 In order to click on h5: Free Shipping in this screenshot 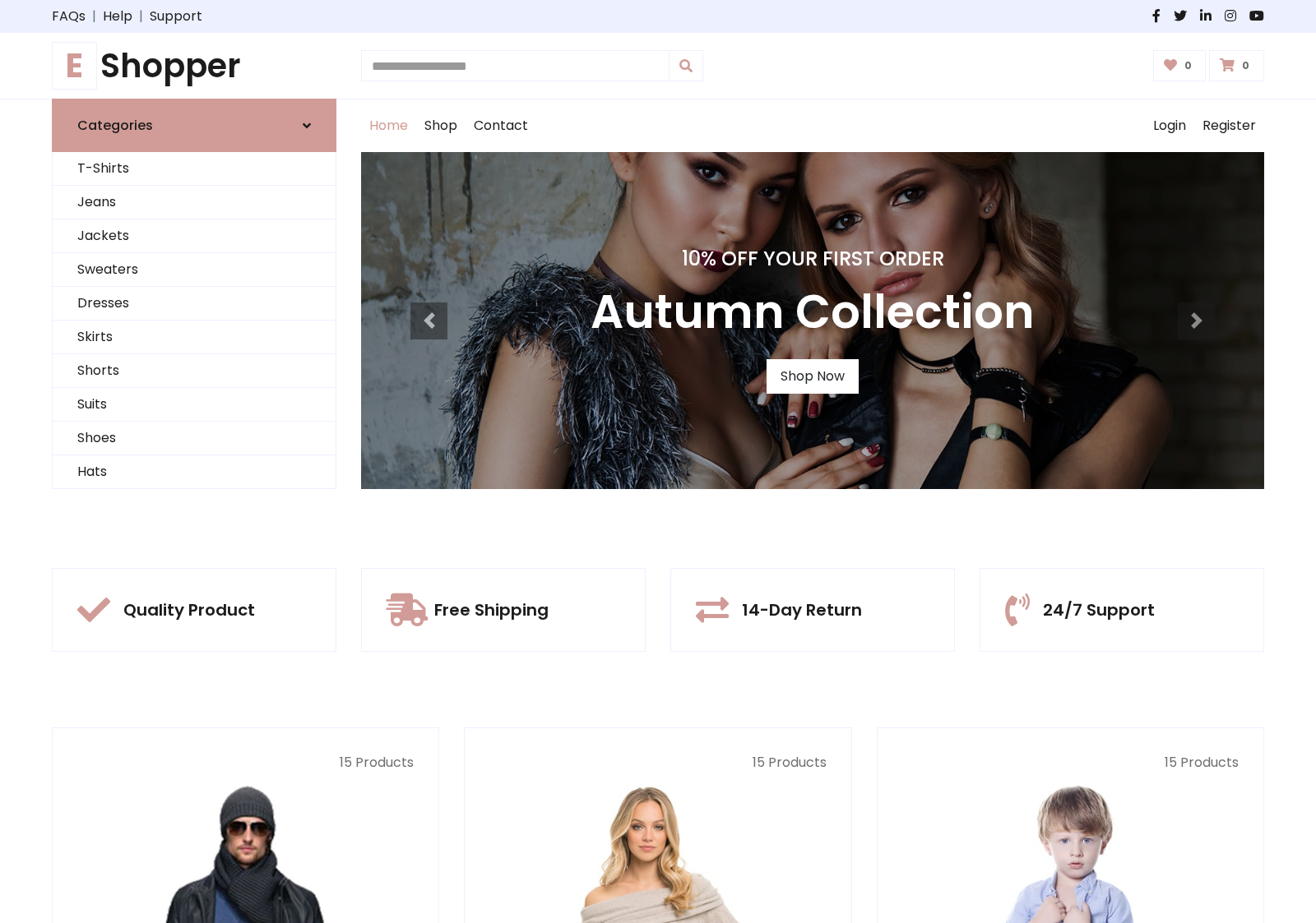, I will do `click(491, 610)`.